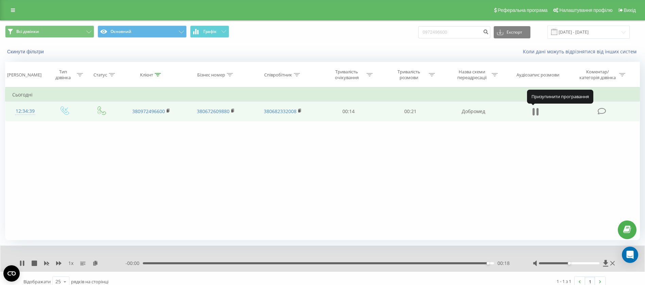  What do you see at coordinates (538, 75) in the screenshot?
I see `div: Аудіозапис розмови` at bounding box center [538, 75].